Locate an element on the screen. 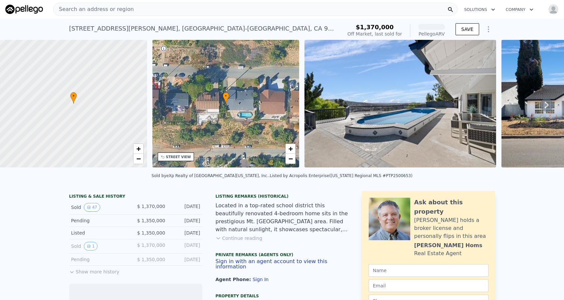 The width and height of the screenshot is (564, 300). div: LISTING & SALE HISTORY is located at coordinates (136, 197).